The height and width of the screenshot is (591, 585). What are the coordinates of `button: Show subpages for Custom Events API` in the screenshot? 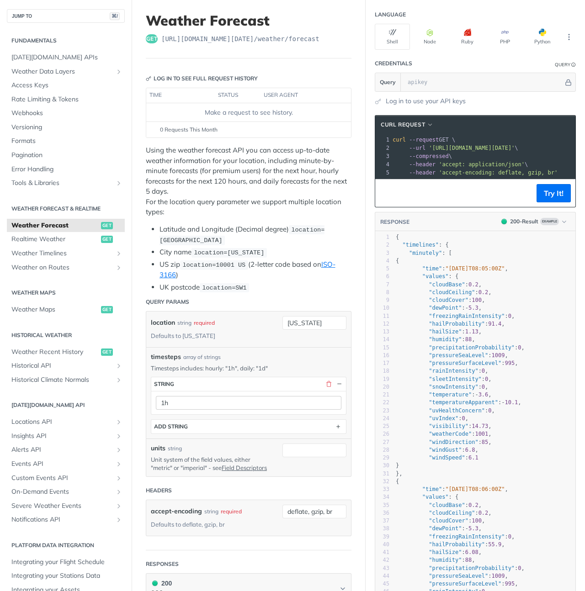 It's located at (119, 478).